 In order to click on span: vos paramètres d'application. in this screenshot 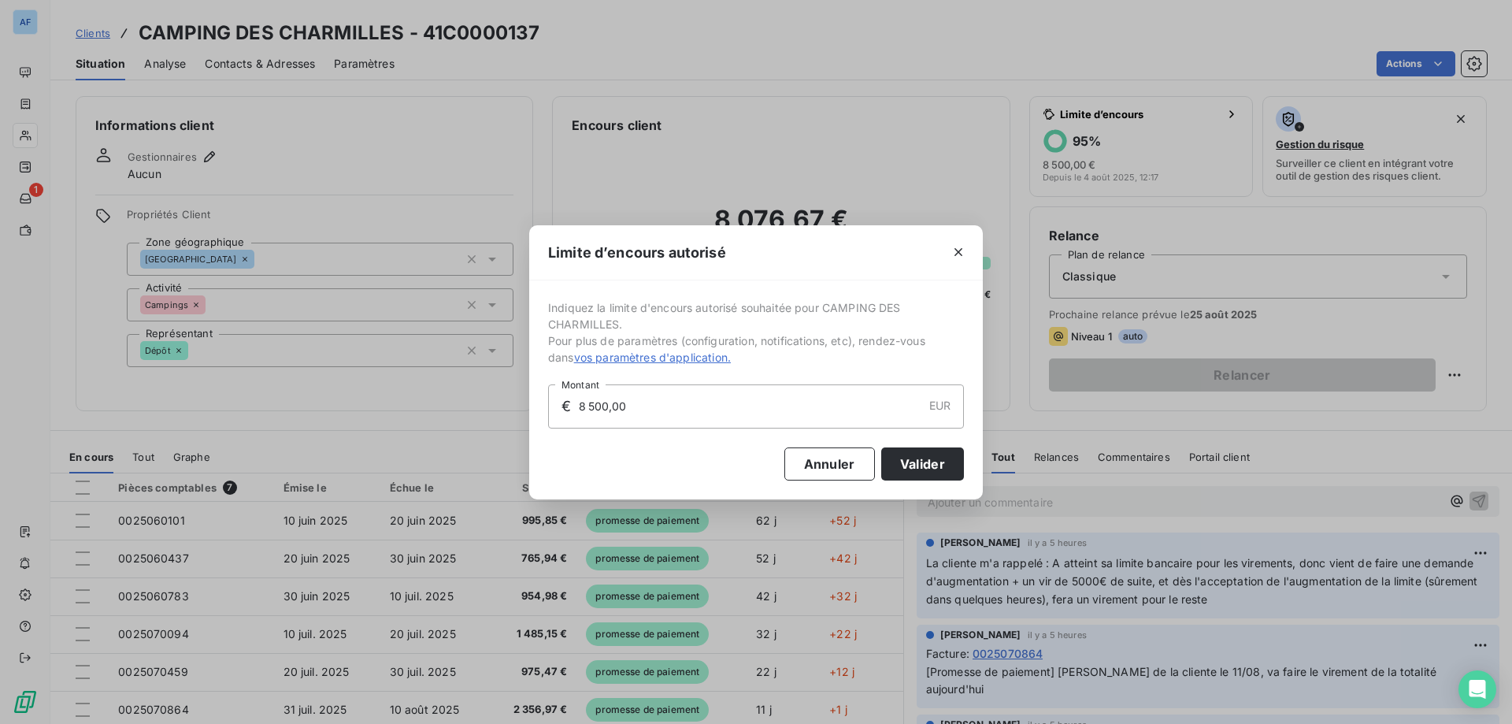, I will do `click(652, 357)`.